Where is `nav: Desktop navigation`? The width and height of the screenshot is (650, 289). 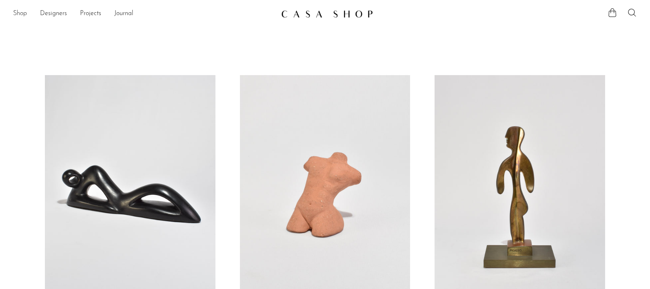 nav: Desktop navigation is located at coordinates (144, 14).